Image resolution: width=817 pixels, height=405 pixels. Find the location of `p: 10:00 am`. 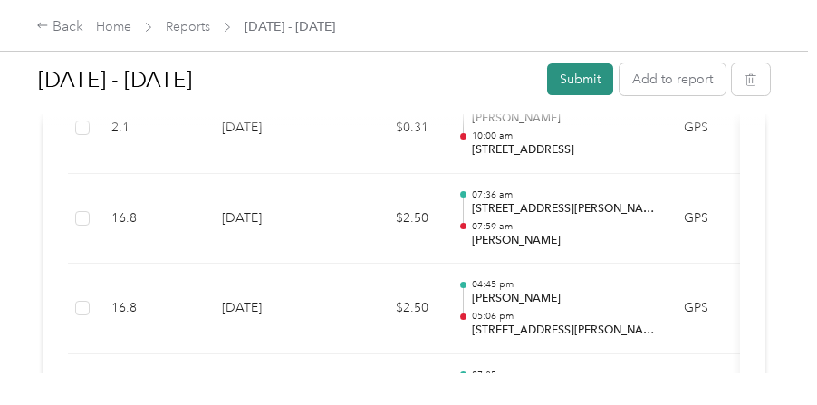

p: 10:00 am is located at coordinates (563, 136).